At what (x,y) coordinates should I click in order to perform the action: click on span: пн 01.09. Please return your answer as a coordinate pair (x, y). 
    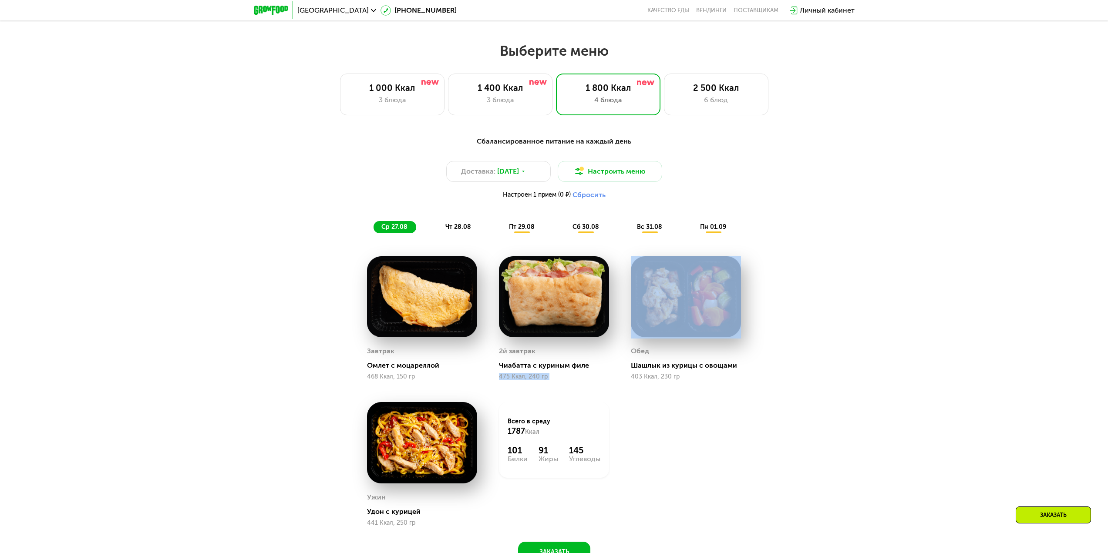
    Looking at the image, I should click on (713, 227).